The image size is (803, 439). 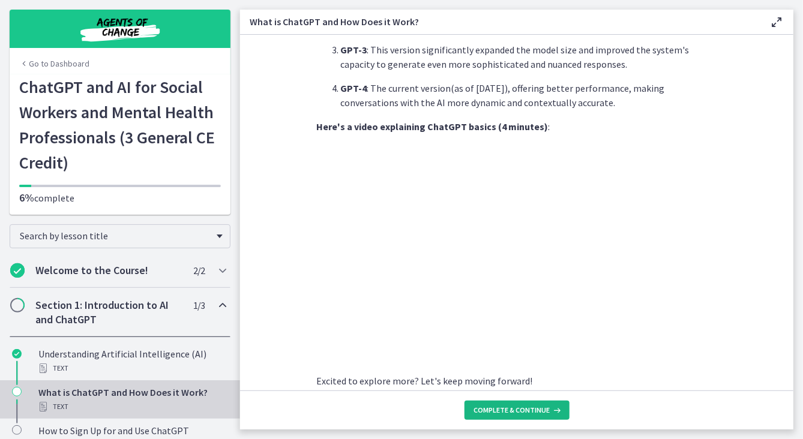 What do you see at coordinates (109, 313) in the screenshot?
I see `h2: Section 1: Introduction to AI and ChatGPT` at bounding box center [109, 313].